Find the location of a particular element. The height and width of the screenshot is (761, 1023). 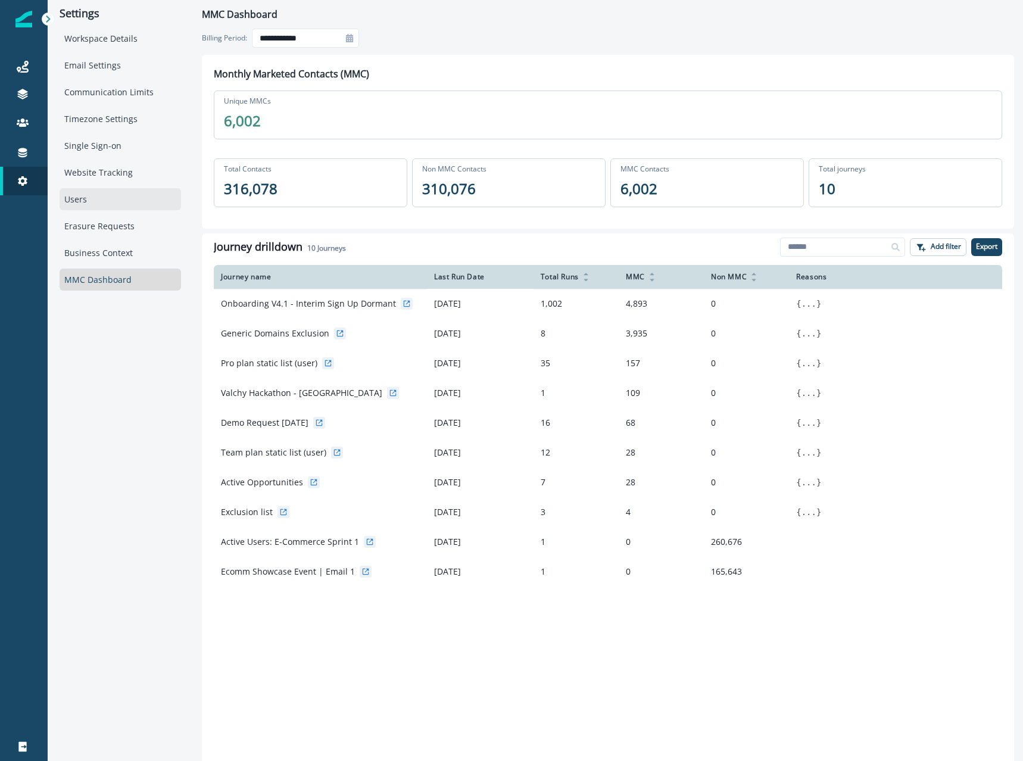

p: Generic Domains Exclusion is located at coordinates (275, 334).